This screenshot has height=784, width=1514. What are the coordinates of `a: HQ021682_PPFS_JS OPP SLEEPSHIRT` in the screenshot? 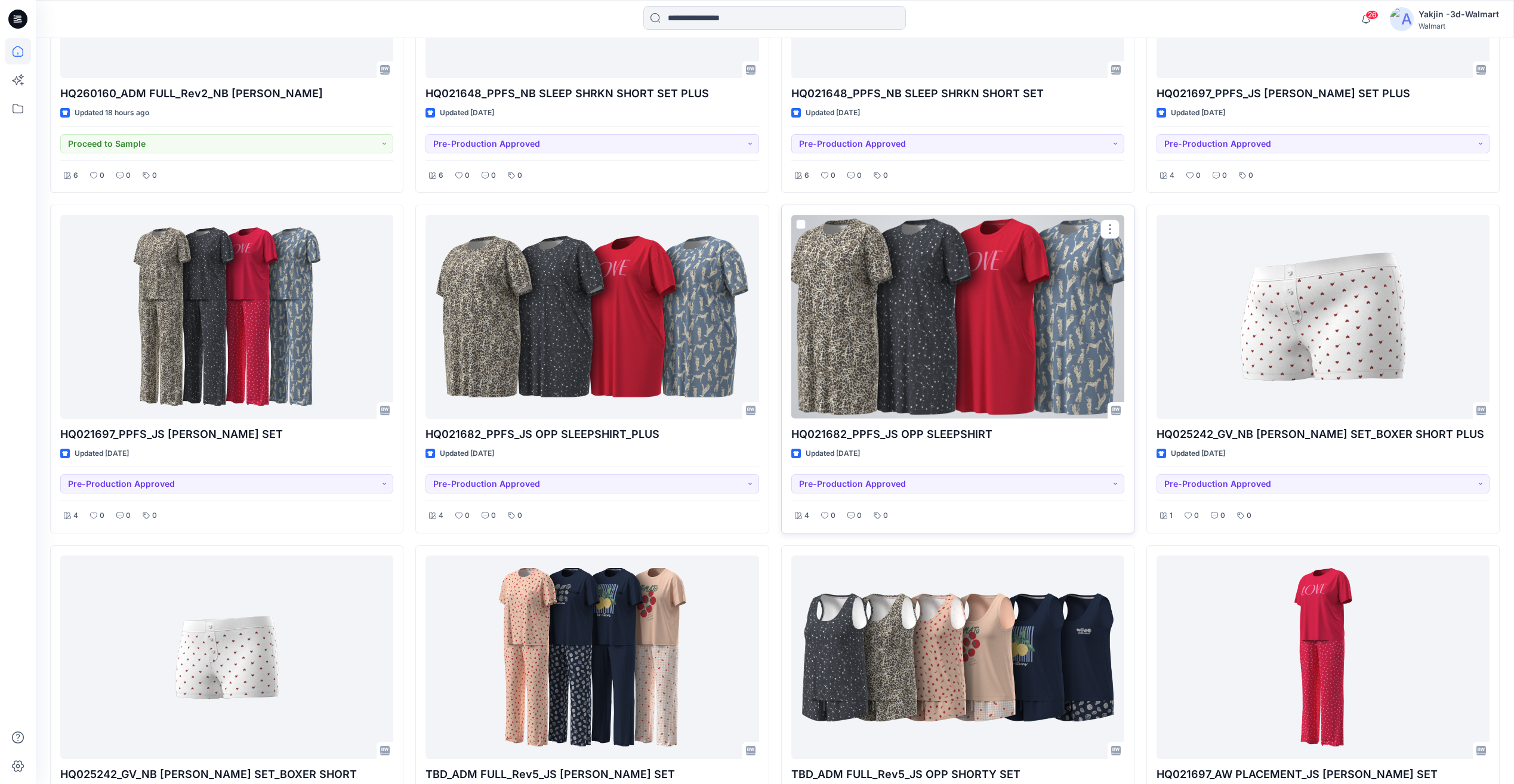 It's located at (958, 316).